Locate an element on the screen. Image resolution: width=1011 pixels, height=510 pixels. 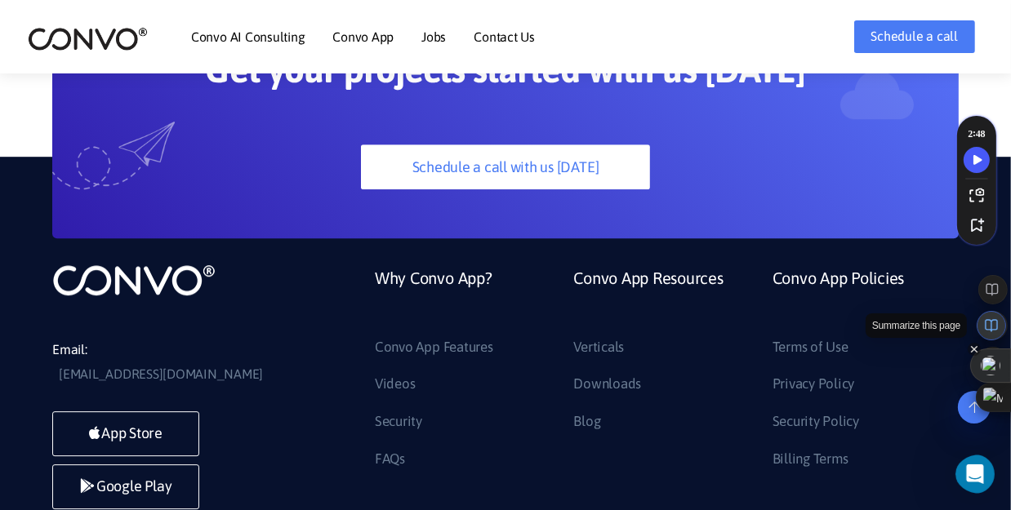
a: Verticals is located at coordinates (599, 348).